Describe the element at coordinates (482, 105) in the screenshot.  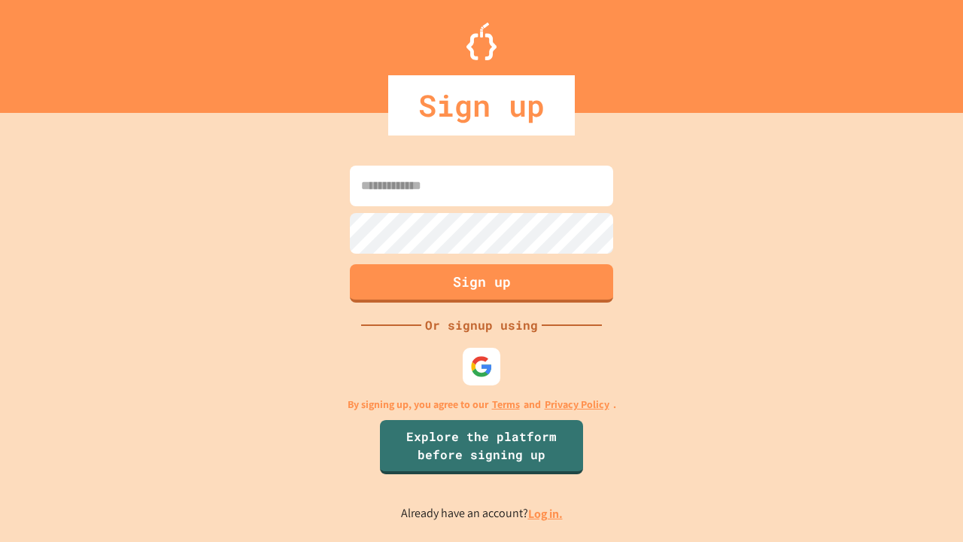
I see `div: Sign up` at that location.